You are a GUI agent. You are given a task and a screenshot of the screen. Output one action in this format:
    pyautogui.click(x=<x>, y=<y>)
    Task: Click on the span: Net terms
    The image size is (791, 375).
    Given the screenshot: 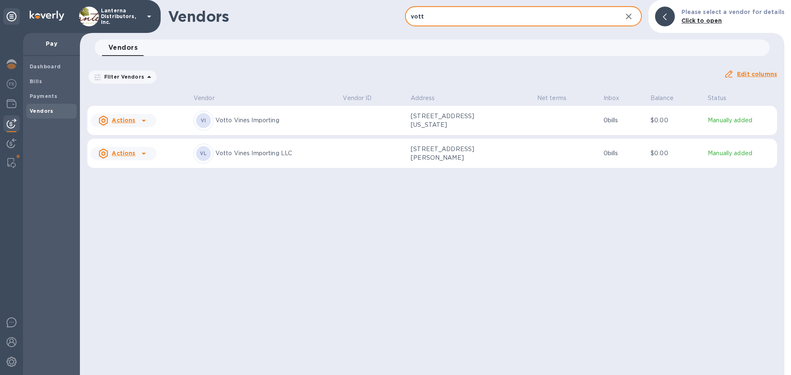 What is the action you would take?
    pyautogui.click(x=557, y=98)
    